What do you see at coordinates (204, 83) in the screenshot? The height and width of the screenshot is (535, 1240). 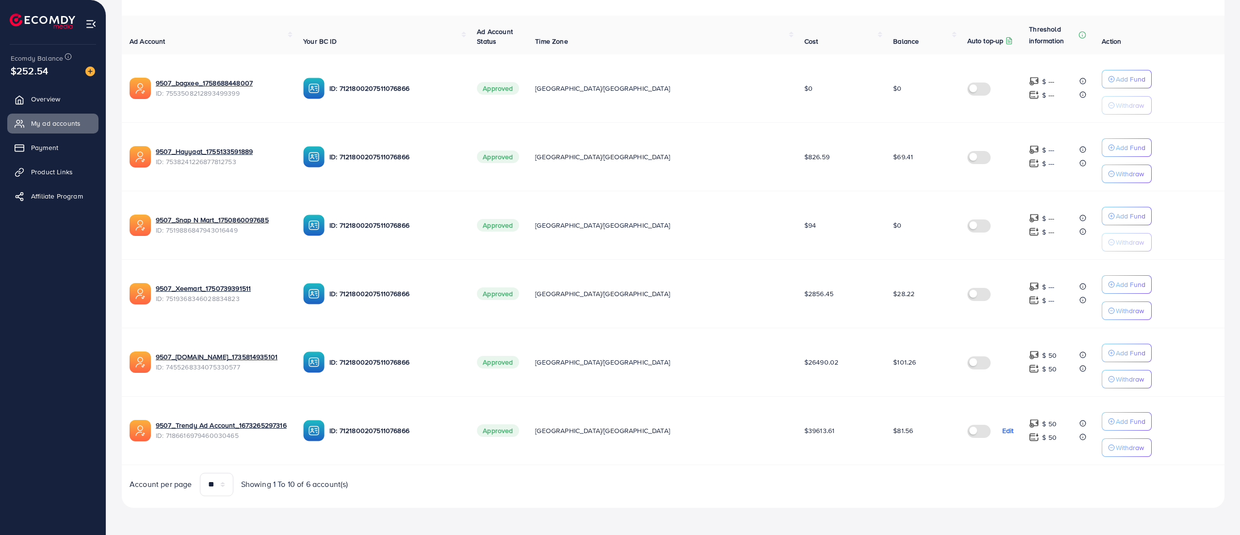 I see `a: 9507_bagxee_1758688448007` at bounding box center [204, 83].